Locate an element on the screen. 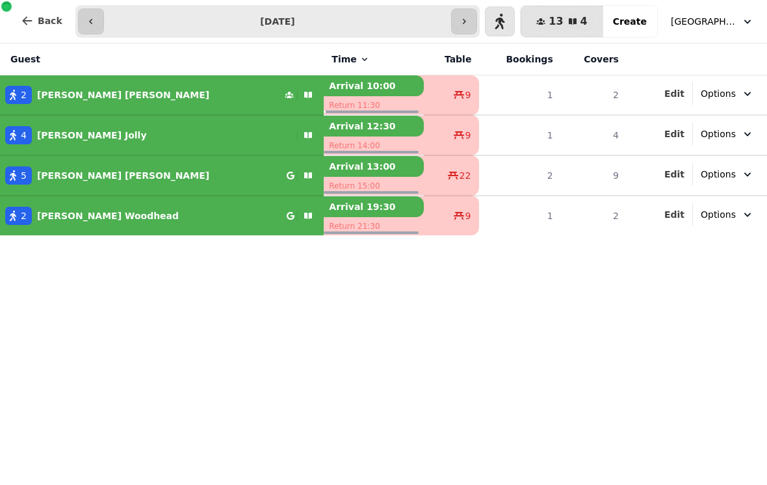 The height and width of the screenshot is (485, 767). span: 13 is located at coordinates (555, 21).